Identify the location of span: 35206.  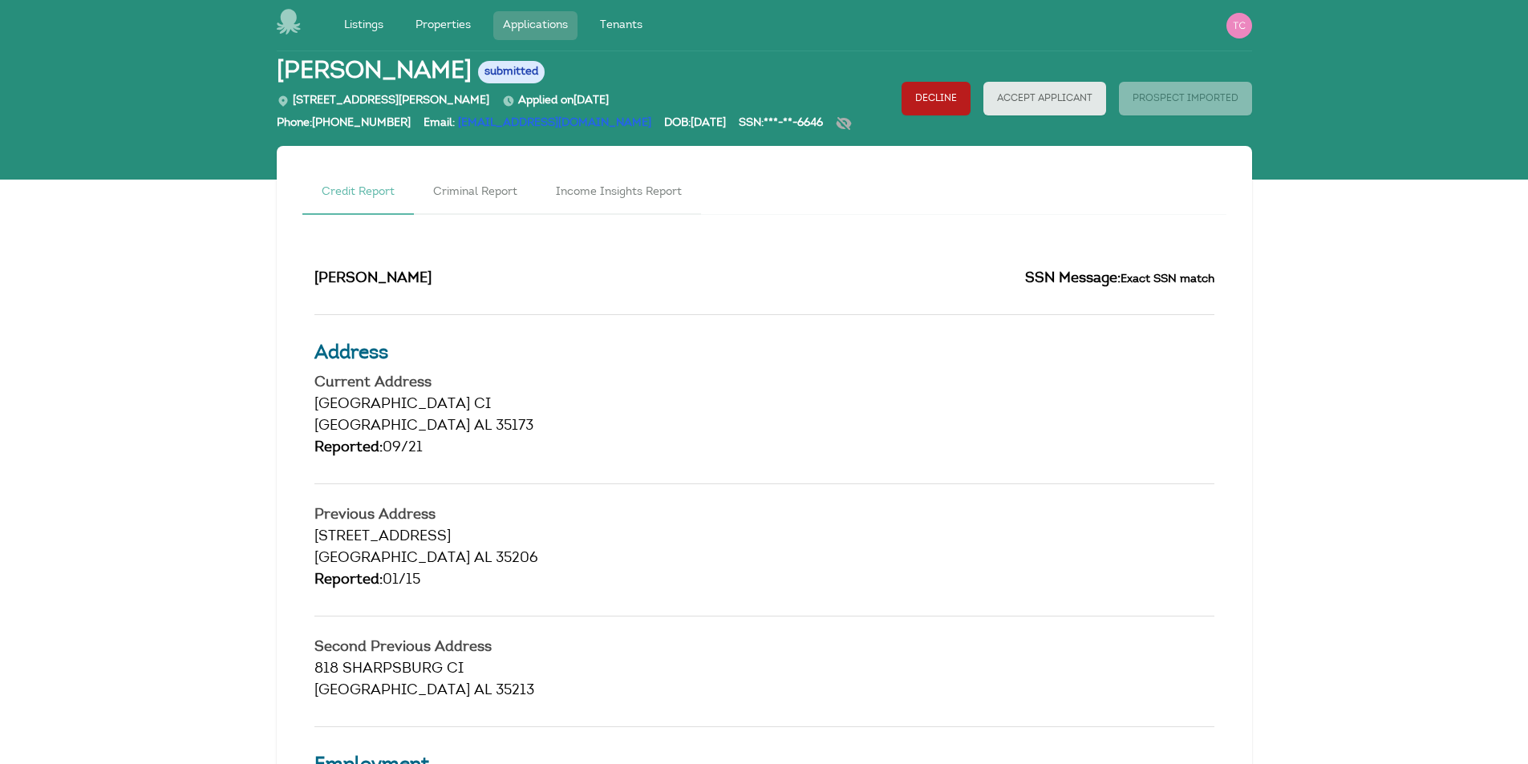
(516, 559).